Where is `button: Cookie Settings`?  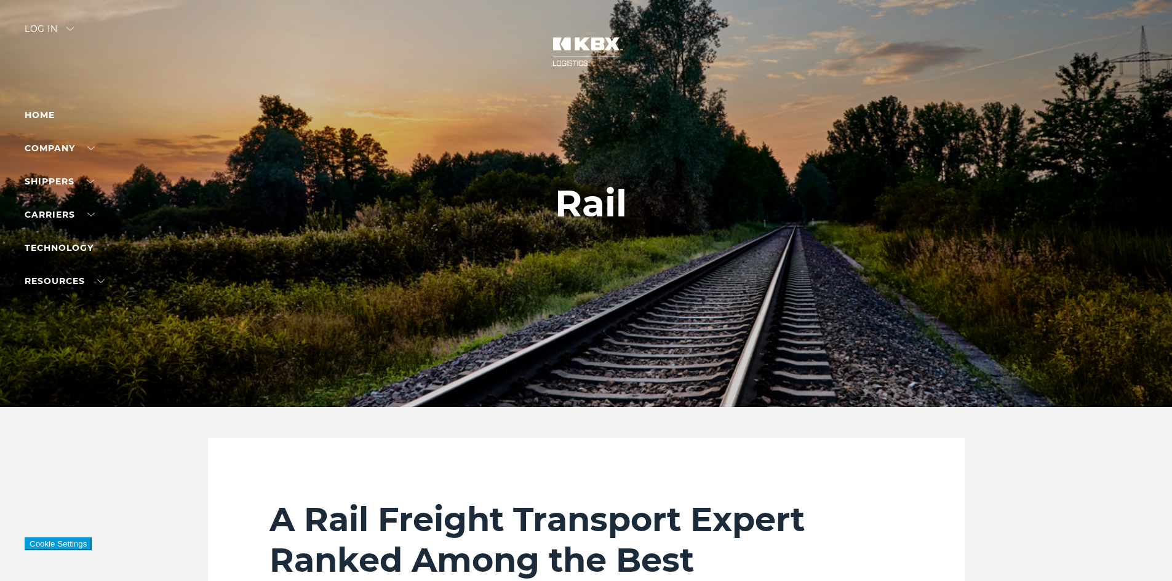
button: Cookie Settings is located at coordinates (58, 544).